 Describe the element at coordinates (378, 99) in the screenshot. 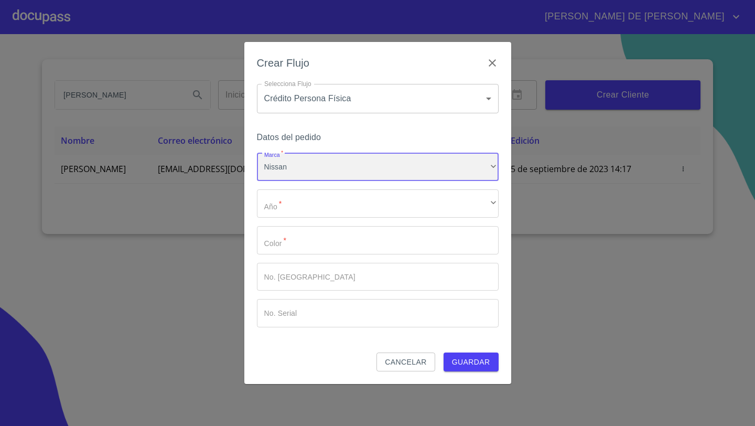

I see `div: Crédito Persona Física` at that location.